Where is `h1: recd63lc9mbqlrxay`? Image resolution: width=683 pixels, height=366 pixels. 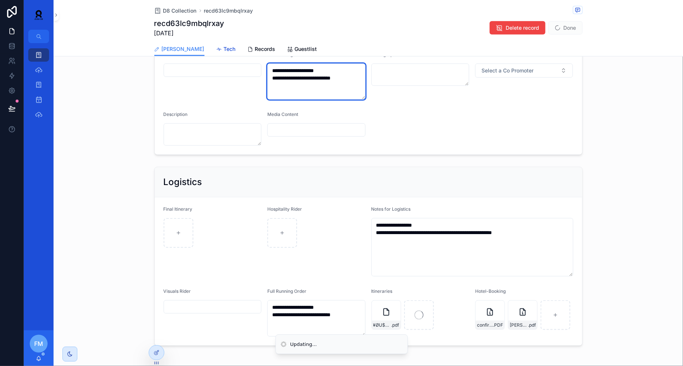
h1: recd63lc9mbqlrxay is located at coordinates (189, 23).